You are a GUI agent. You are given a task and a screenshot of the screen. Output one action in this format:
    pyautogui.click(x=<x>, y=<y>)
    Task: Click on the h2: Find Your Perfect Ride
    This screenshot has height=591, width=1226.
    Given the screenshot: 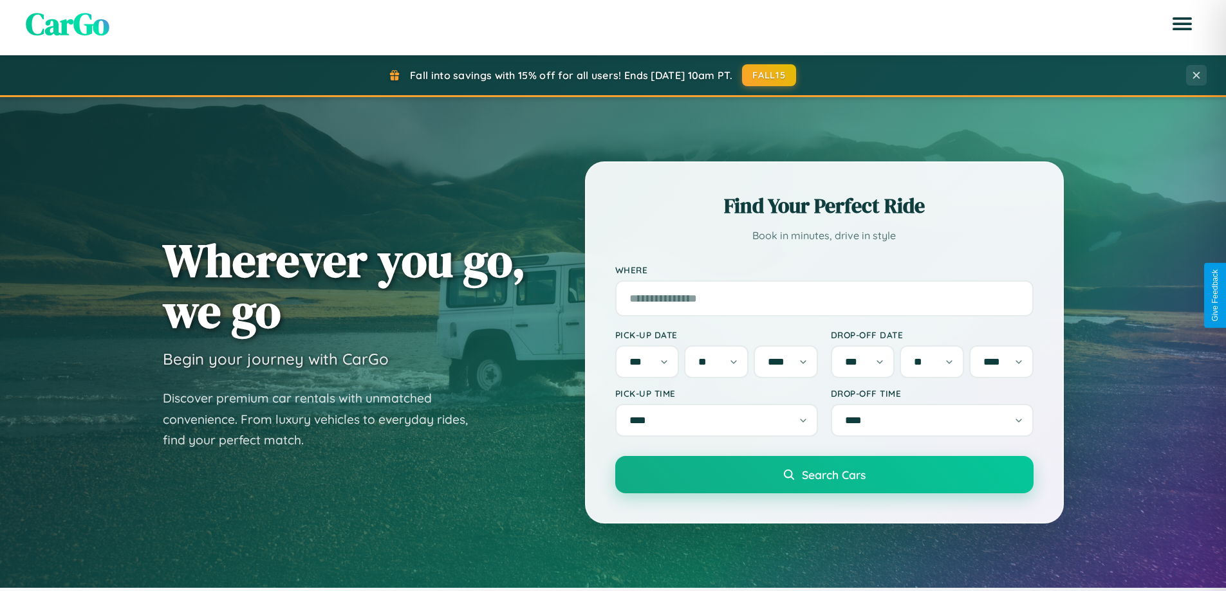 What is the action you would take?
    pyautogui.click(x=824, y=206)
    